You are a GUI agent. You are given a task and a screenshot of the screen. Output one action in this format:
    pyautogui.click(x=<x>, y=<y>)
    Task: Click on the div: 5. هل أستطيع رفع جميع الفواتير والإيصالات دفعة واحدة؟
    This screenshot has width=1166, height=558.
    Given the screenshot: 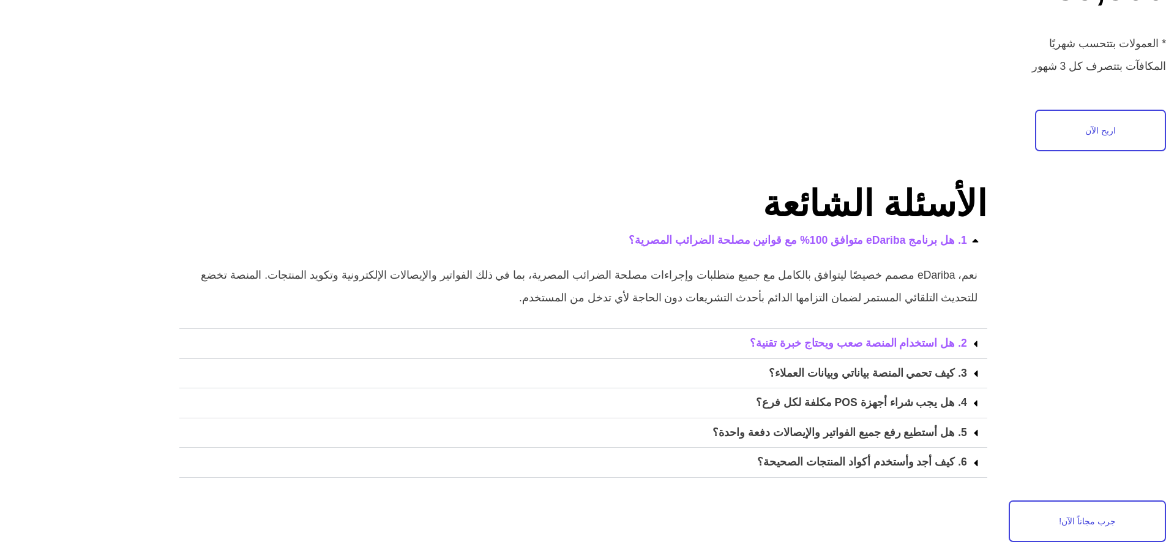 What is the action you would take?
    pyautogui.click(x=583, y=433)
    